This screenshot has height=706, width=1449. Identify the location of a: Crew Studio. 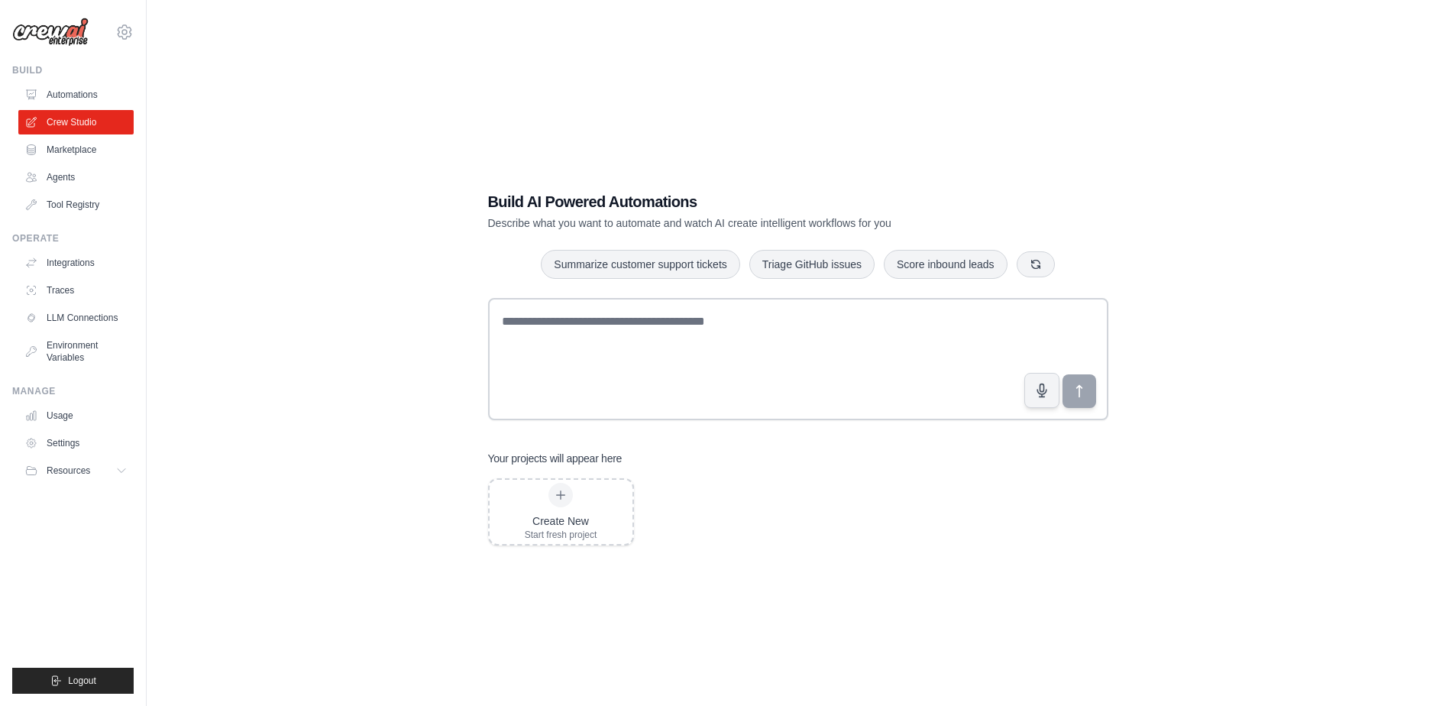
(76, 122).